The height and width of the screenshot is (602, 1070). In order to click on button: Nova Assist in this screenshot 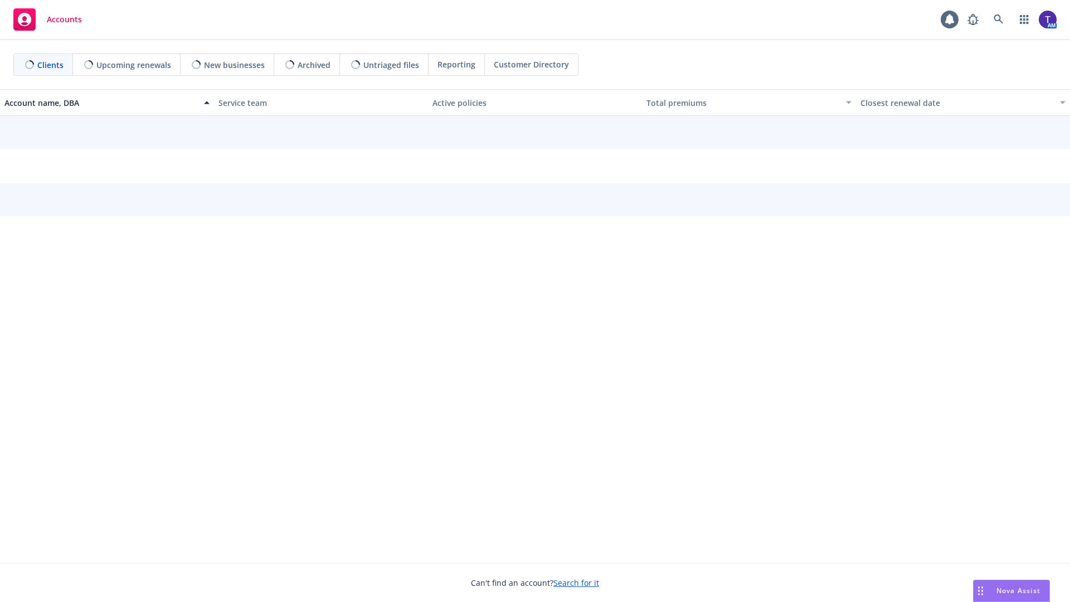, I will do `click(1012, 591)`.